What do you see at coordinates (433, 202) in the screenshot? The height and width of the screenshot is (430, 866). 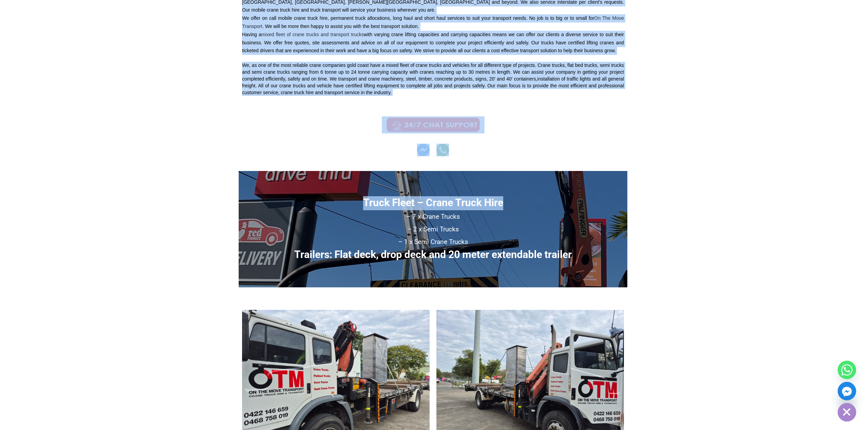 I see `strong: Truck Fleet – Crane Truck Hire` at bounding box center [433, 202].